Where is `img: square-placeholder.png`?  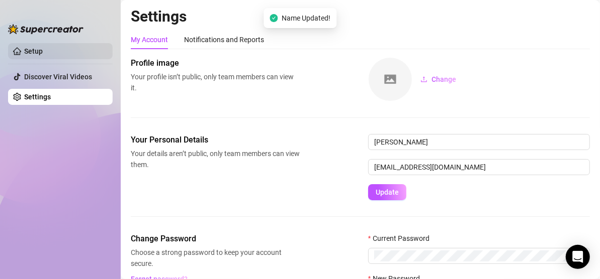 img: square-placeholder.png is located at coordinates (390, 79).